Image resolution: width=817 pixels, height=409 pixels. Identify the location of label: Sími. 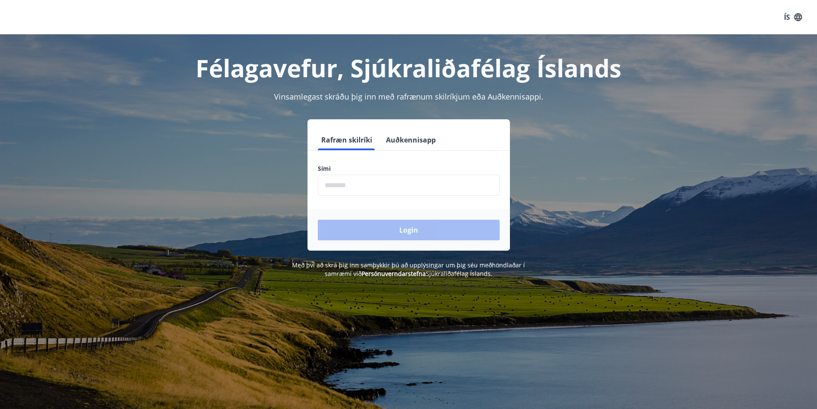
(409, 169).